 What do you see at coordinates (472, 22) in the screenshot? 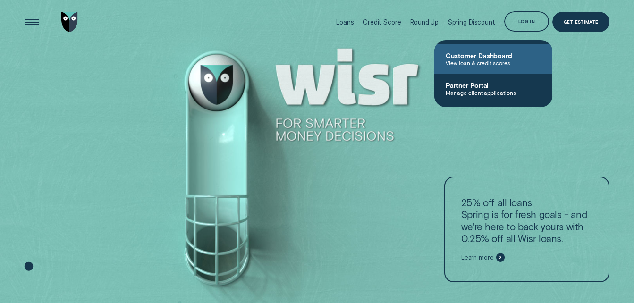
I see `div: Spring Discount` at bounding box center [472, 22].